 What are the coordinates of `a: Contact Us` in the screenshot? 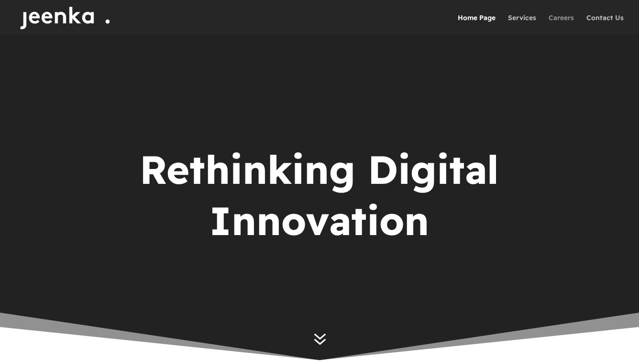 It's located at (605, 25).